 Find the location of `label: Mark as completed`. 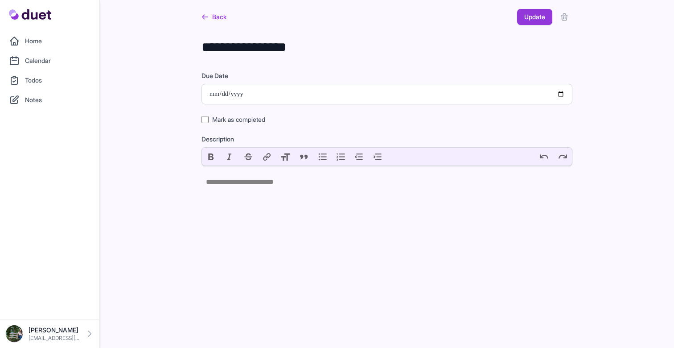

label: Mark as completed is located at coordinates (239, 120).